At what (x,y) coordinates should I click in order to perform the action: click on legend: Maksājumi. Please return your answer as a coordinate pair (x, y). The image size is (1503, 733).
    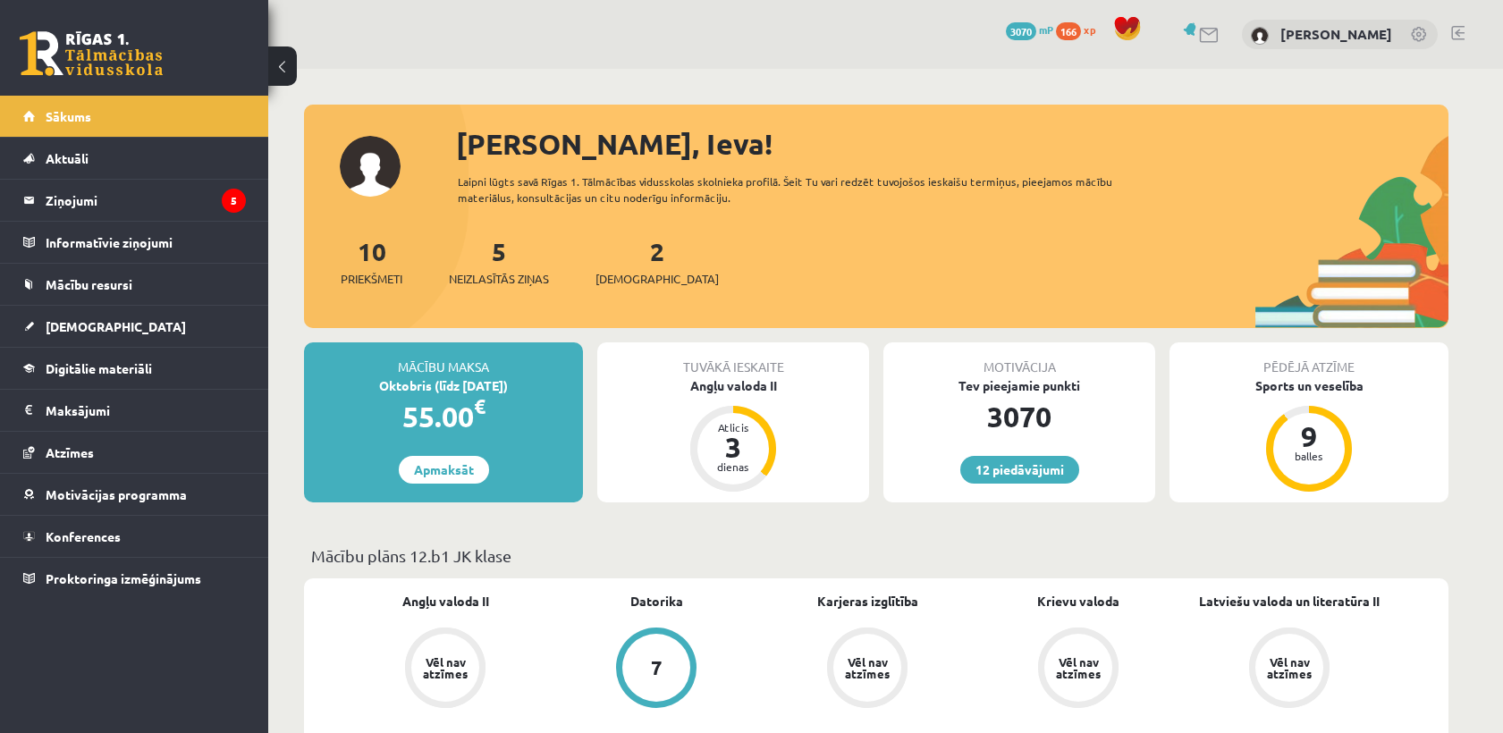
    Looking at the image, I should click on (146, 410).